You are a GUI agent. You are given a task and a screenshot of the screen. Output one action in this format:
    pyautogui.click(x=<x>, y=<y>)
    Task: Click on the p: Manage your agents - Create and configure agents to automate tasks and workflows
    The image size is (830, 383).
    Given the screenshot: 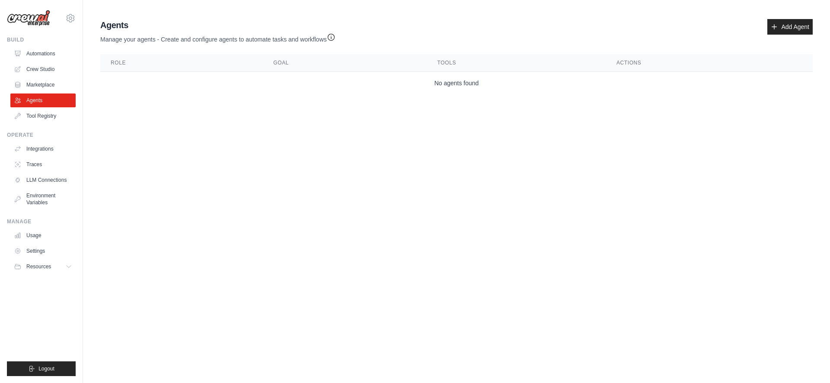 What is the action you would take?
    pyautogui.click(x=218, y=37)
    